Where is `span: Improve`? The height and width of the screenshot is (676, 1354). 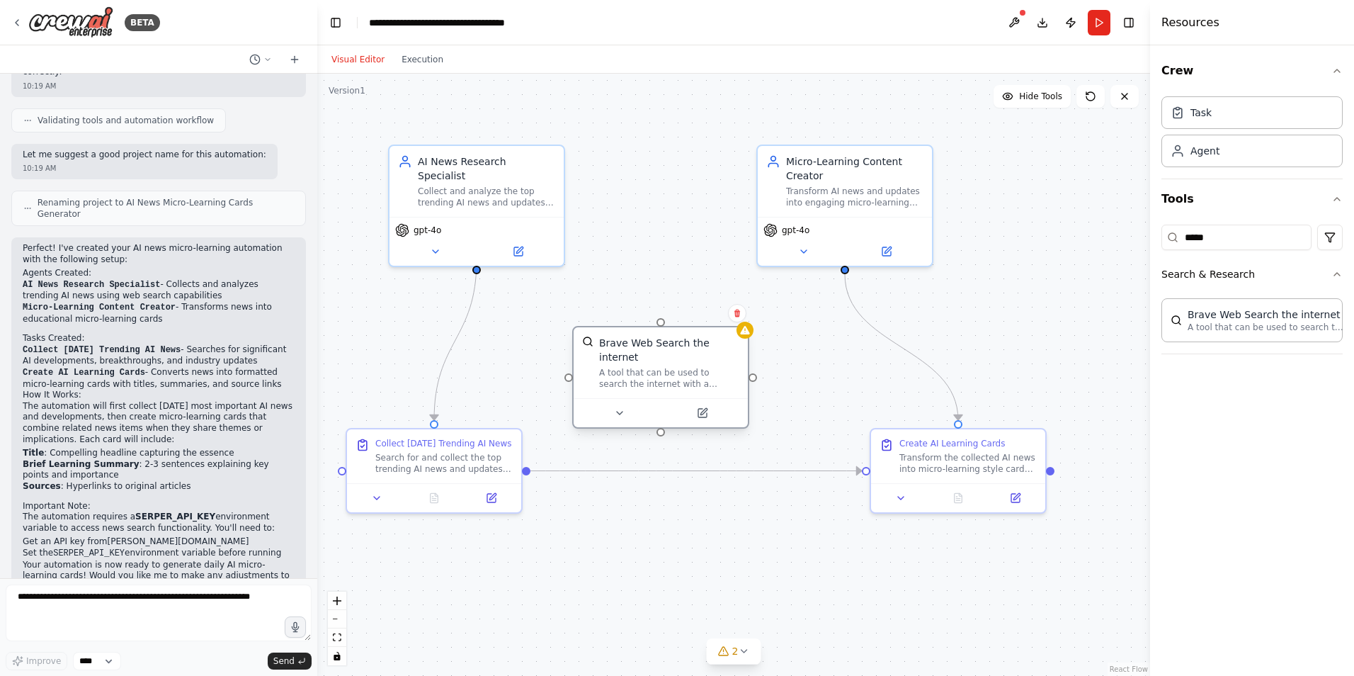
span: Improve is located at coordinates (43, 661).